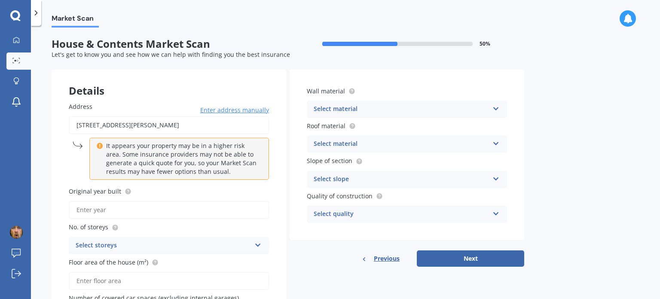 The height and width of the screenshot is (299, 660). I want to click on p: It appears your property may be in a higher risk area. Some insurance providers may not be able t..., so click(182, 159).